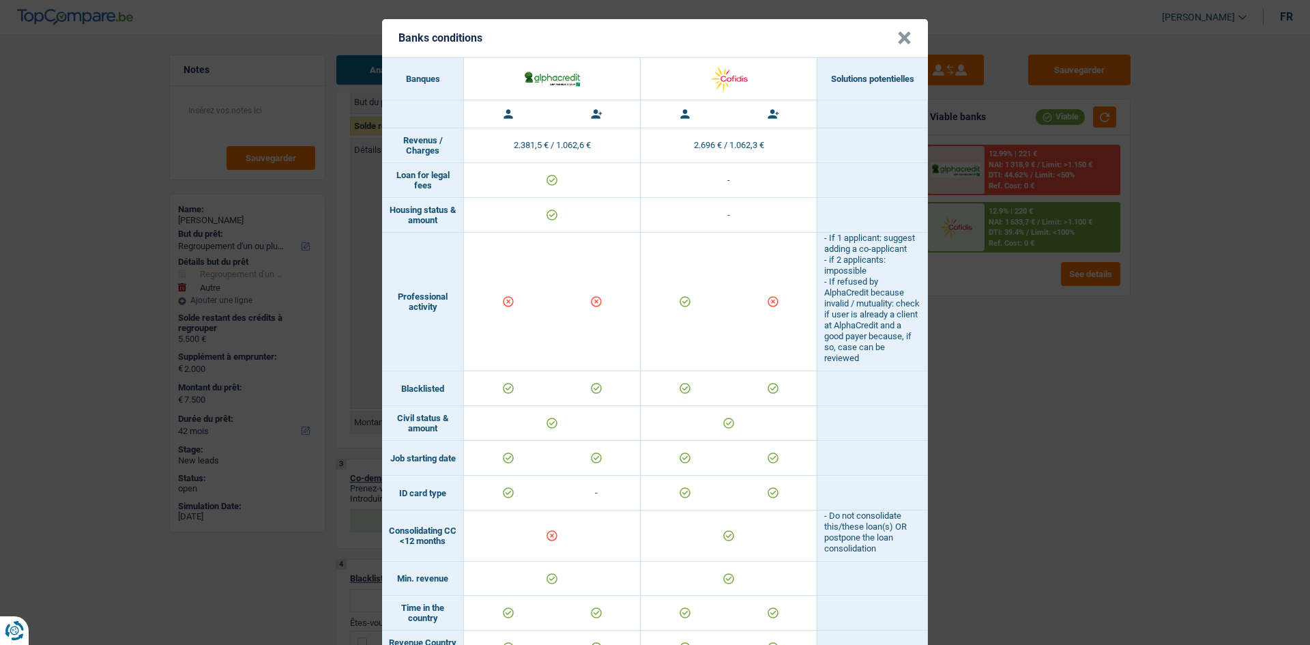 The width and height of the screenshot is (1310, 645). I want to click on td: - If 1 applicant: suggest adding a co-applicant - if 2 applicants: impossible - If refused by Alp..., so click(873, 302).